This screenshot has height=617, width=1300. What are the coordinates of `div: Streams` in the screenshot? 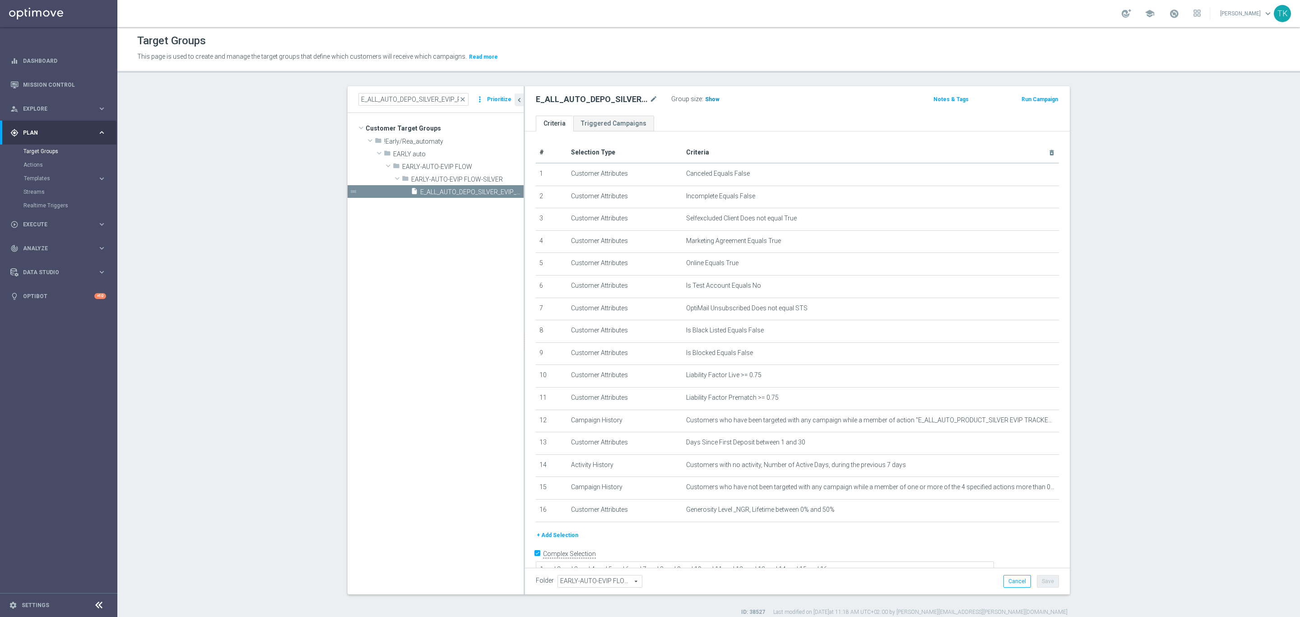 It's located at (70, 192).